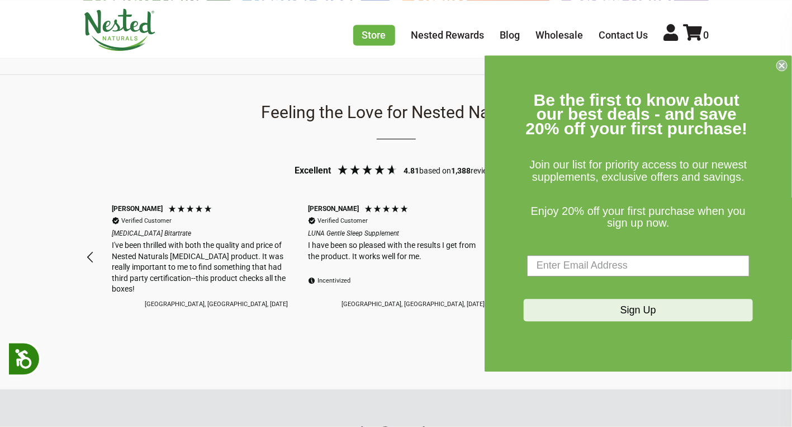  What do you see at coordinates (368, 171) in the screenshot?
I see `div: 4.81 Stars` at bounding box center [368, 171].